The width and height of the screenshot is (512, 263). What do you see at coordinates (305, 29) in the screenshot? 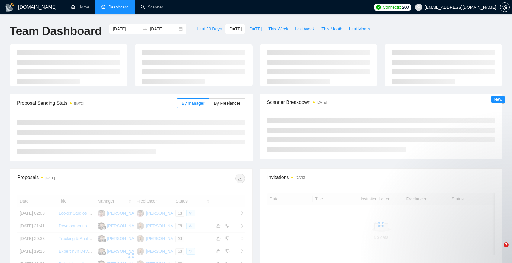
I see `span: Last Week` at bounding box center [305, 29].